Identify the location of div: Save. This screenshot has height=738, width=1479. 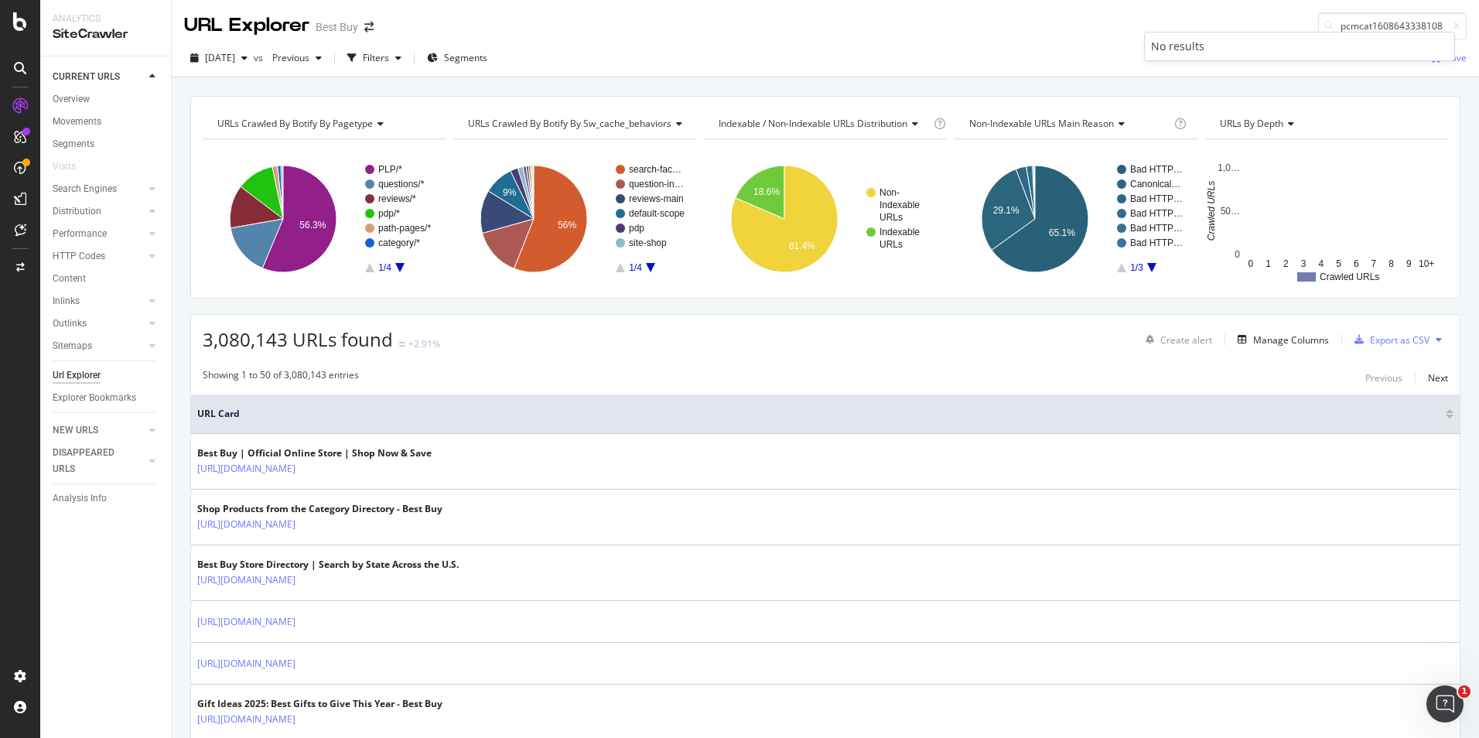
(1456, 57).